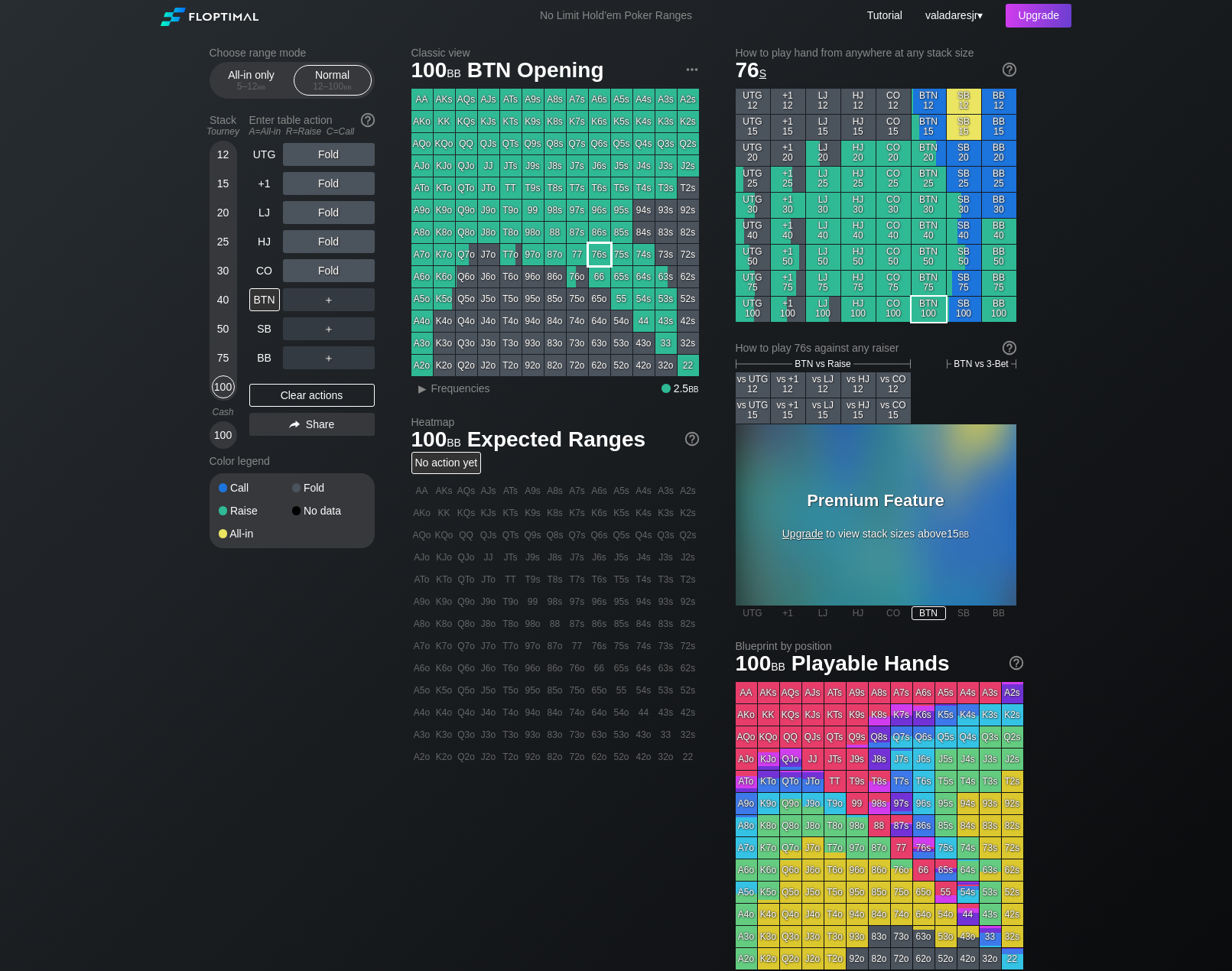 Image resolution: width=1232 pixels, height=971 pixels. What do you see at coordinates (858, 127) in the screenshot?
I see `div: HJ 15` at bounding box center [858, 127].